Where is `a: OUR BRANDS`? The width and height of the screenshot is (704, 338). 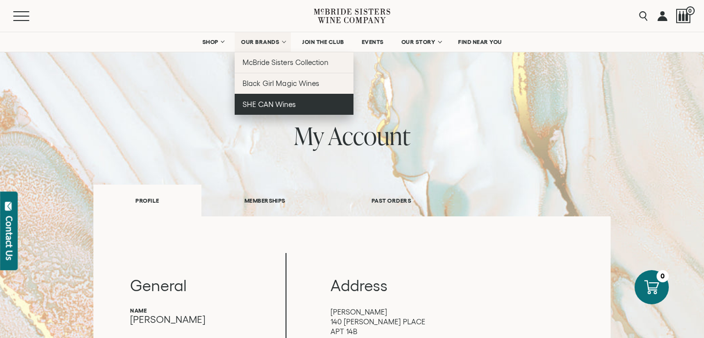
a: OUR BRANDS is located at coordinates (262, 42).